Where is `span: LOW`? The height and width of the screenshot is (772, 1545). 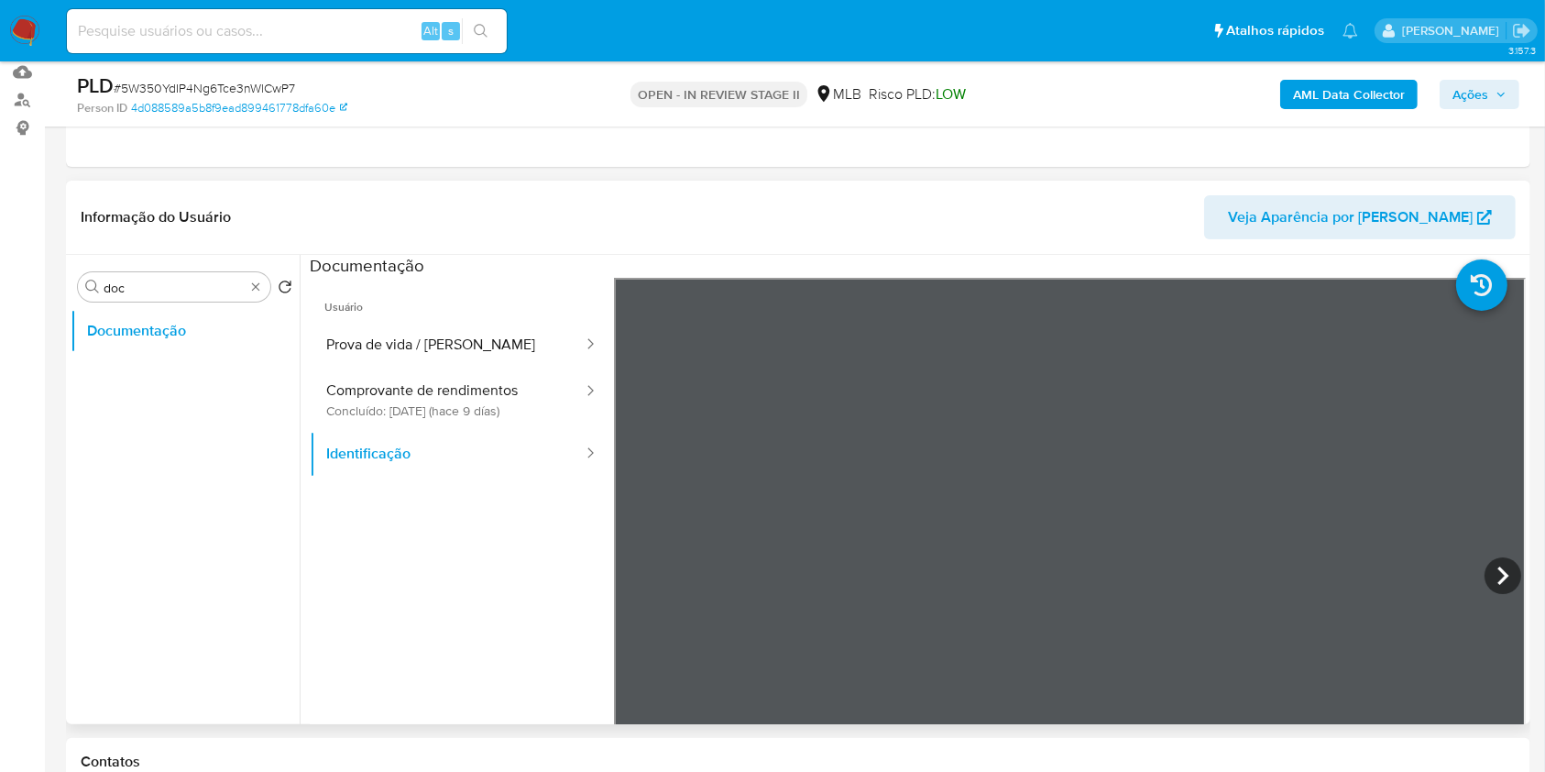 span: LOW is located at coordinates (950, 93).